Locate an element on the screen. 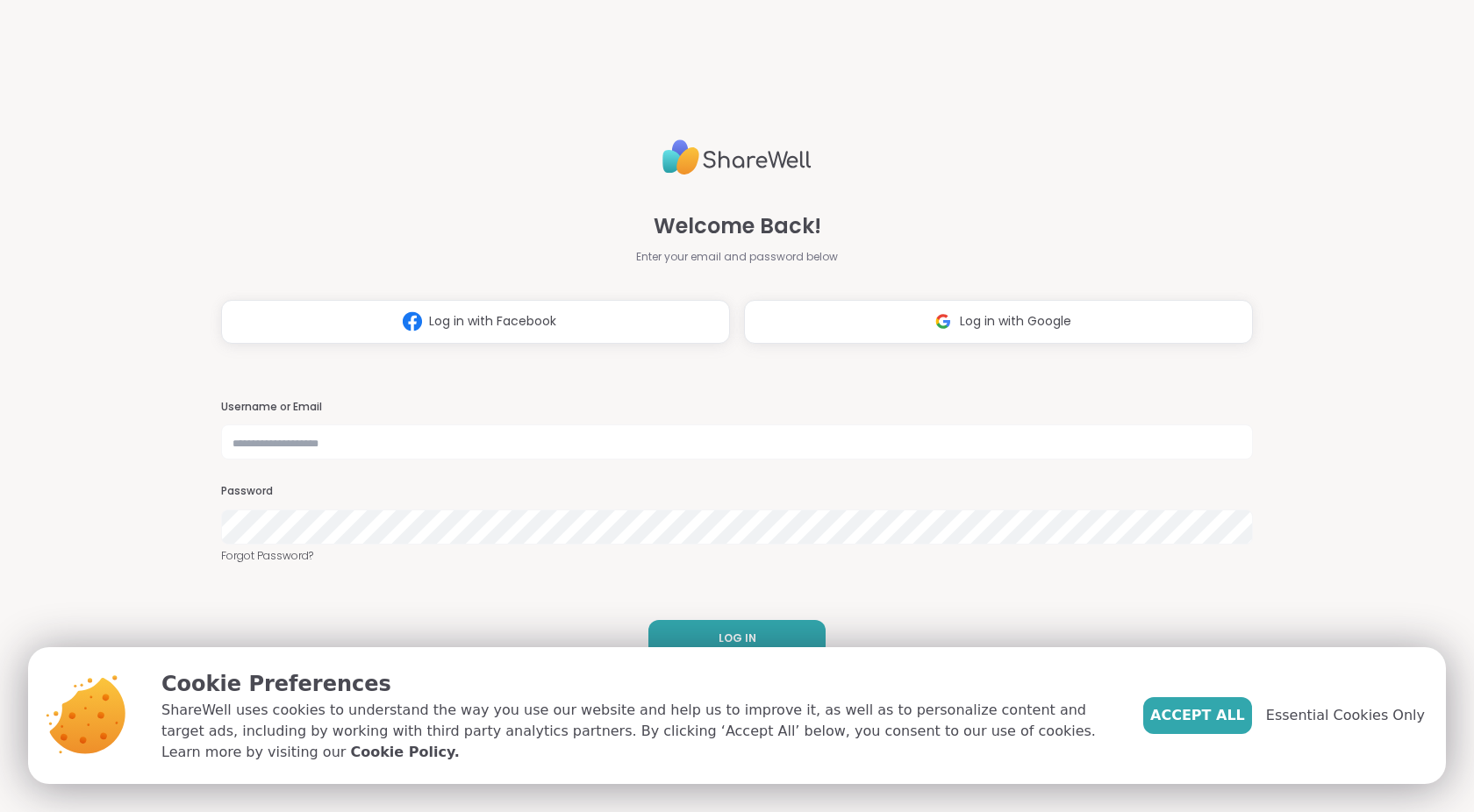 Image resolution: width=1474 pixels, height=812 pixels. button: LOG IN is located at coordinates (737, 639).